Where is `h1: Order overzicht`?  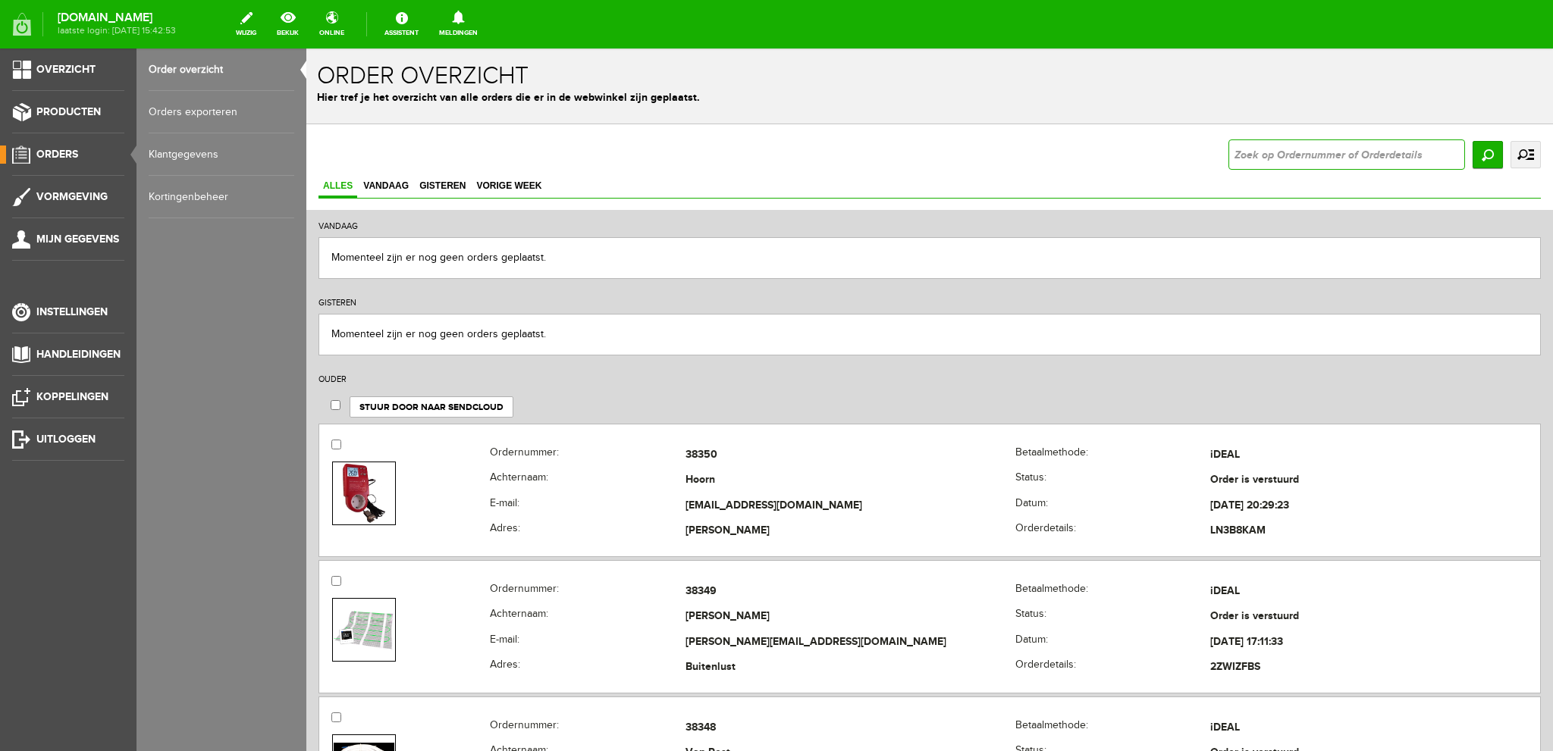 h1: Order overzicht is located at coordinates (623, 27).